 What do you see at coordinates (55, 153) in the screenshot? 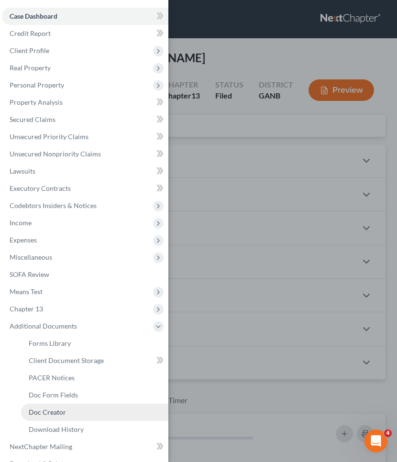
I see `span: Unsecured Nonpriority Claims` at bounding box center [55, 153].